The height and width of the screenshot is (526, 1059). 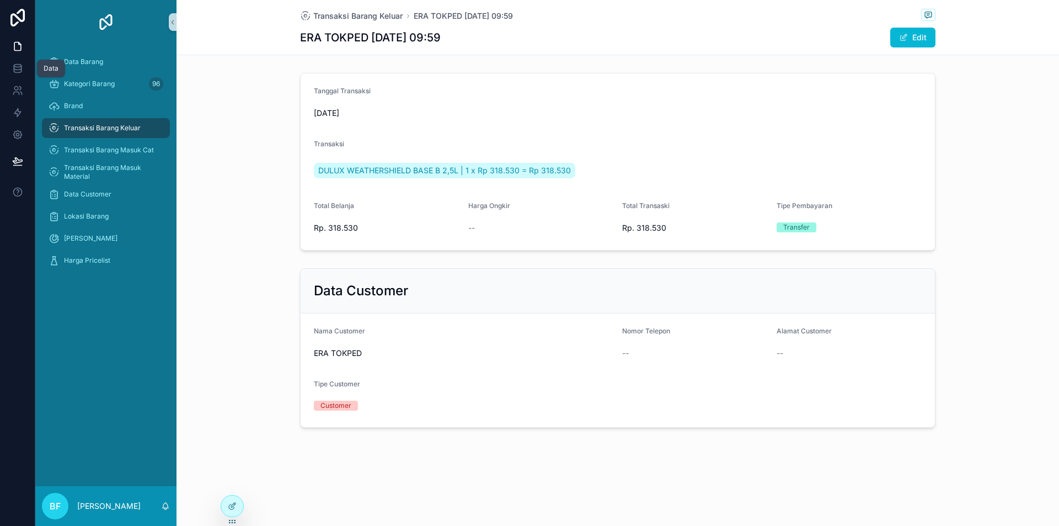 What do you see at coordinates (109, 150) in the screenshot?
I see `span: Transaksi Barang Masuk Cat` at bounding box center [109, 150].